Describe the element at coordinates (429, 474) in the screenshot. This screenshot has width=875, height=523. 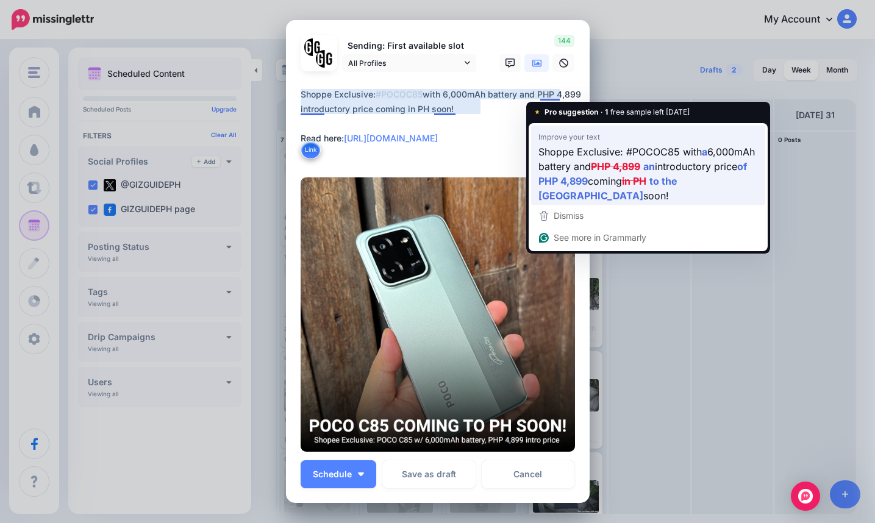
I see `button: Save as draft` at that location.